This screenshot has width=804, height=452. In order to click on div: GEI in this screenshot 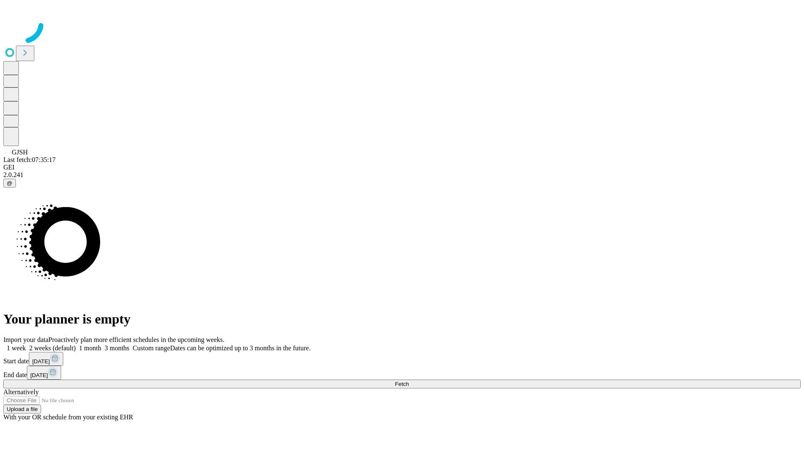, I will do `click(402, 167)`.